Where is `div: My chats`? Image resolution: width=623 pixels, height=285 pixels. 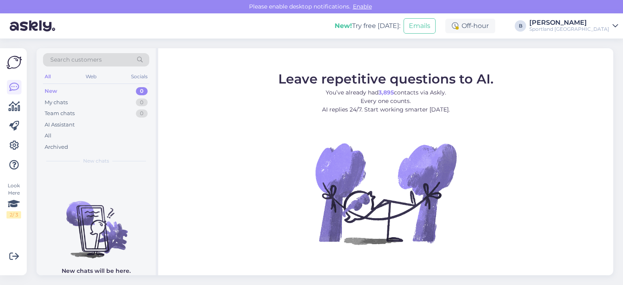 div: My chats is located at coordinates (56, 103).